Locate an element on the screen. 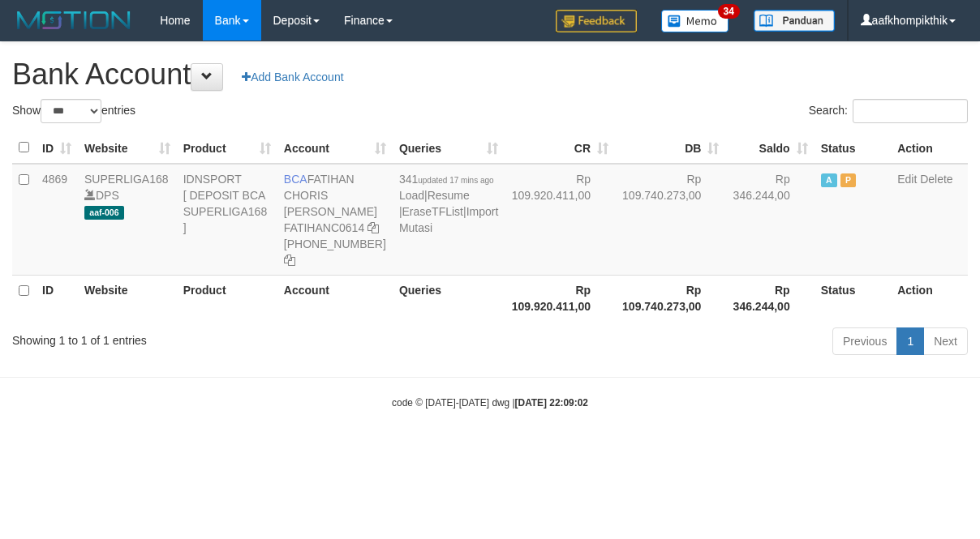 The height and width of the screenshot is (539, 980). img: MOTION_logo.png is located at coordinates (74, 20).